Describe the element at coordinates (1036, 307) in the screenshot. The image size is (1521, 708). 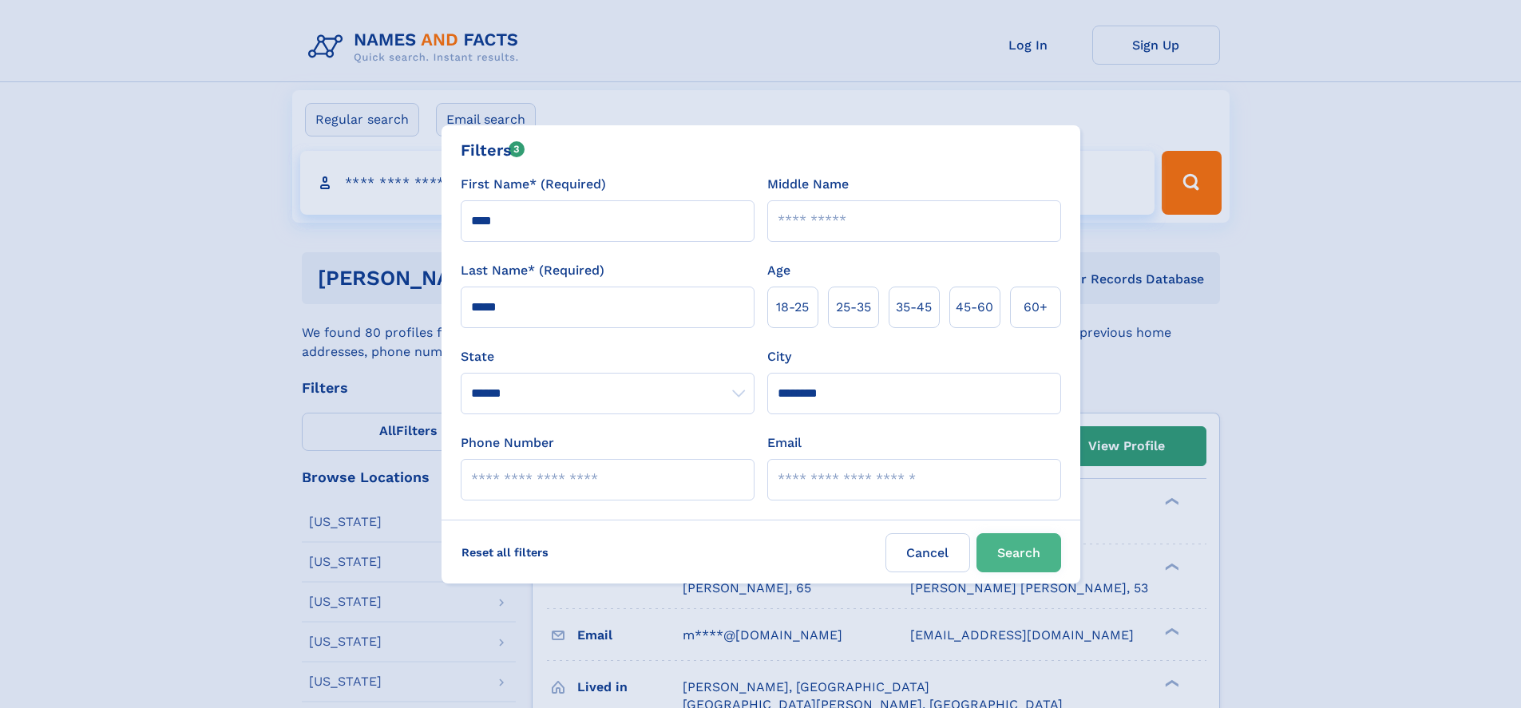
I see `span: 60+` at that location.